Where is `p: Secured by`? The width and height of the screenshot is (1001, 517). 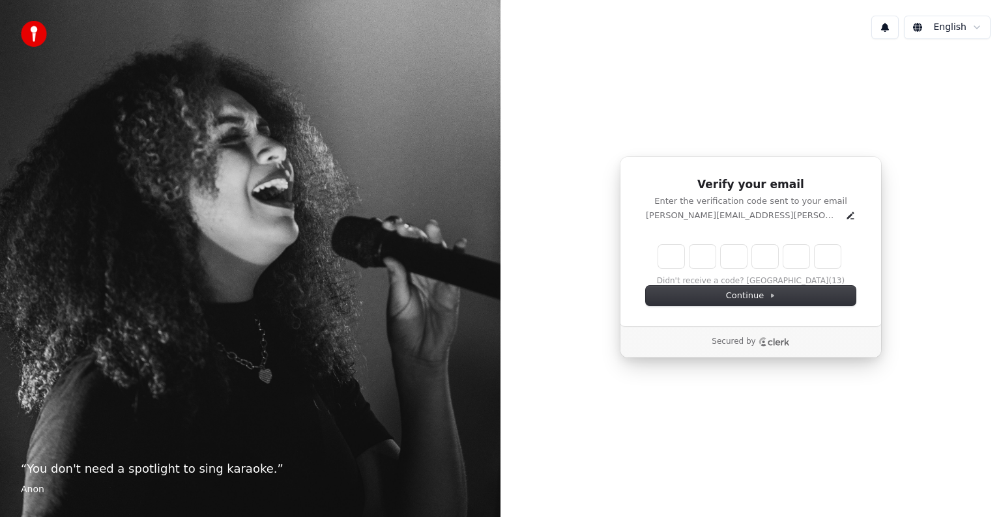
p: Secured by is located at coordinates (733, 342).